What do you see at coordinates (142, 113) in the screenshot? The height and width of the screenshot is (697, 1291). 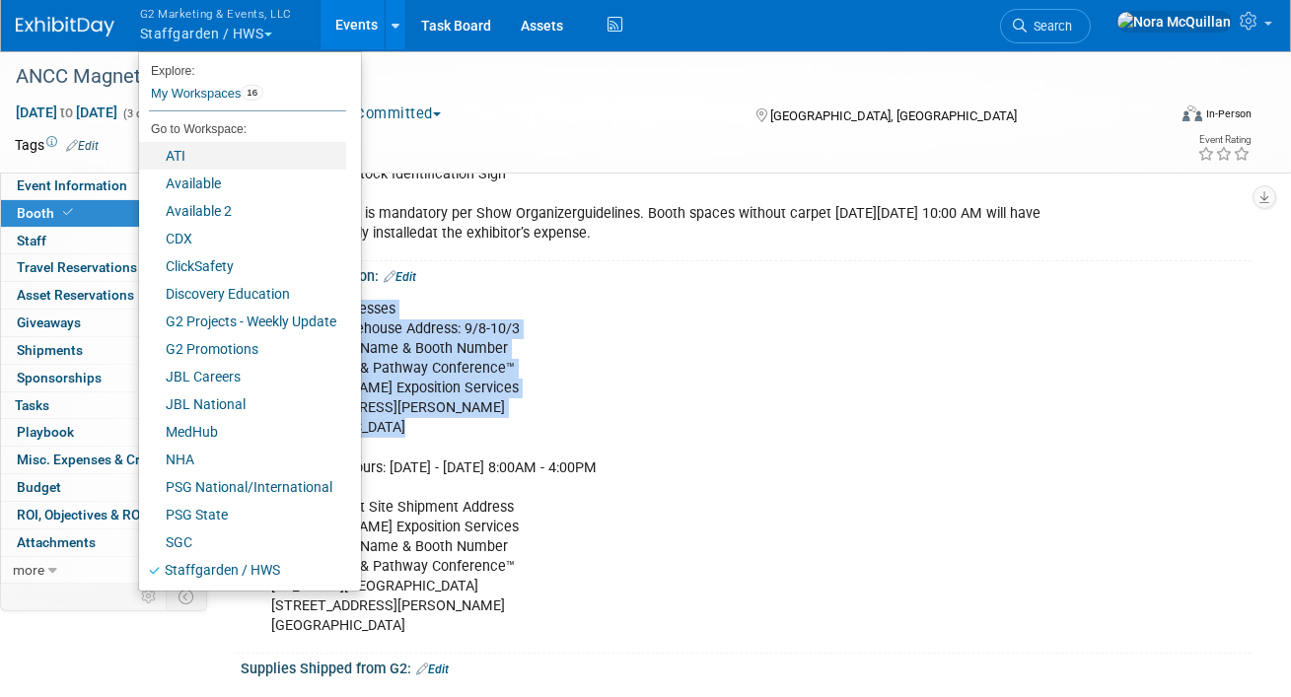 I see `span: (3 days)` at bounding box center [142, 113].